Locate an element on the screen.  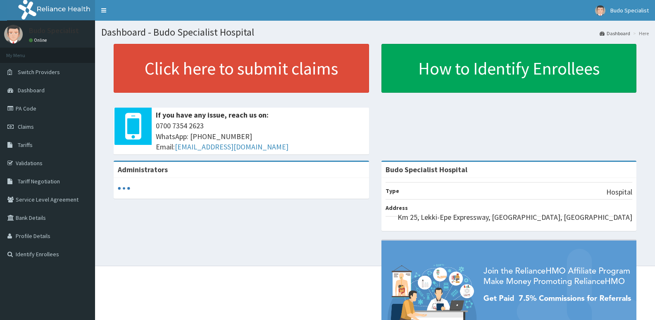
a: Online is located at coordinates (39, 40).